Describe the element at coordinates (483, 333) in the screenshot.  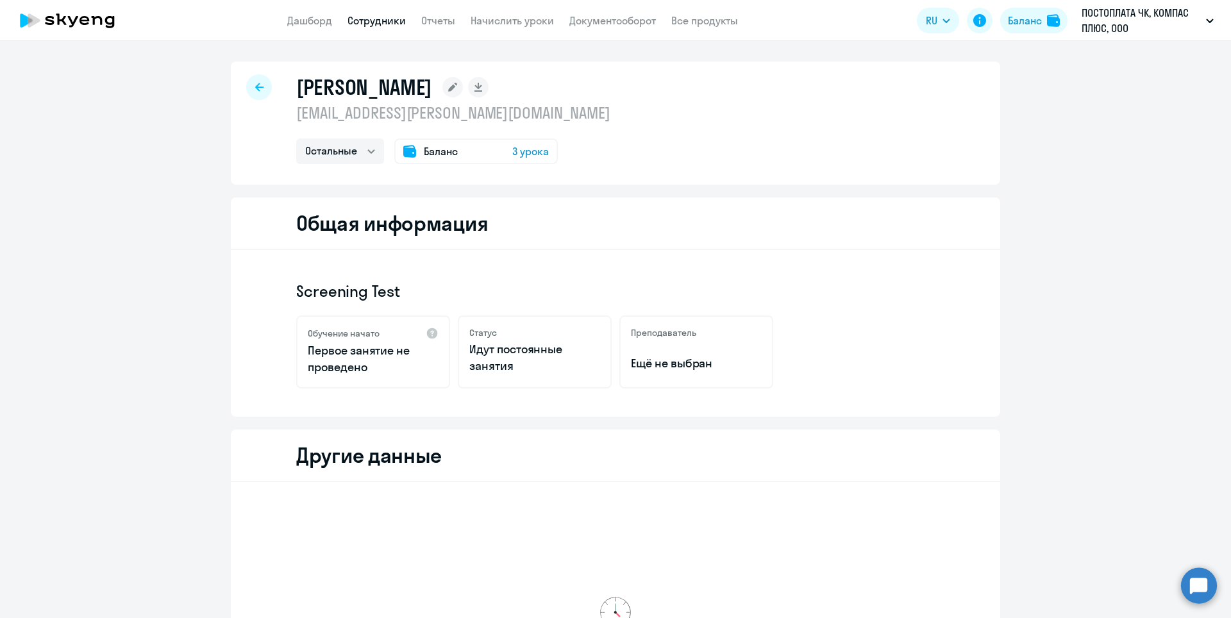
I see `h5: Статус` at that location.